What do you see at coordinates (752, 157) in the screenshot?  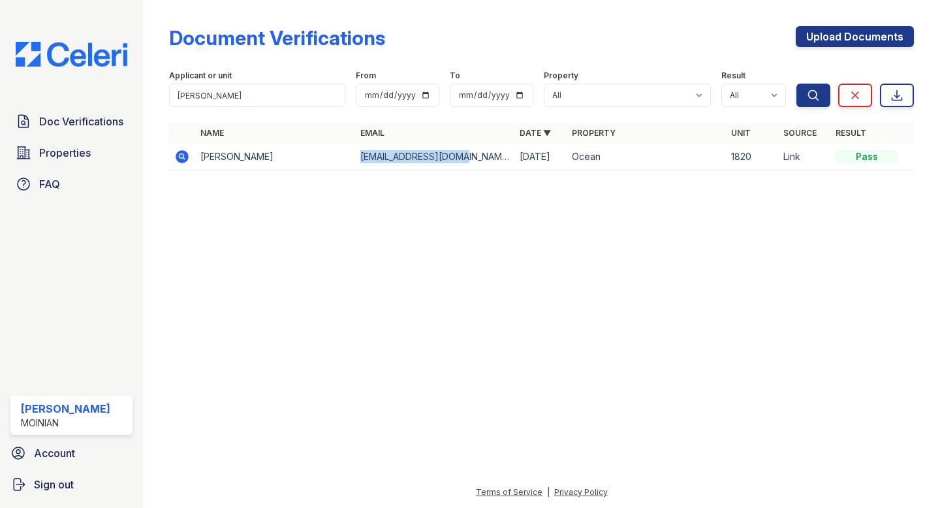 I see `td: 1820` at bounding box center [752, 157].